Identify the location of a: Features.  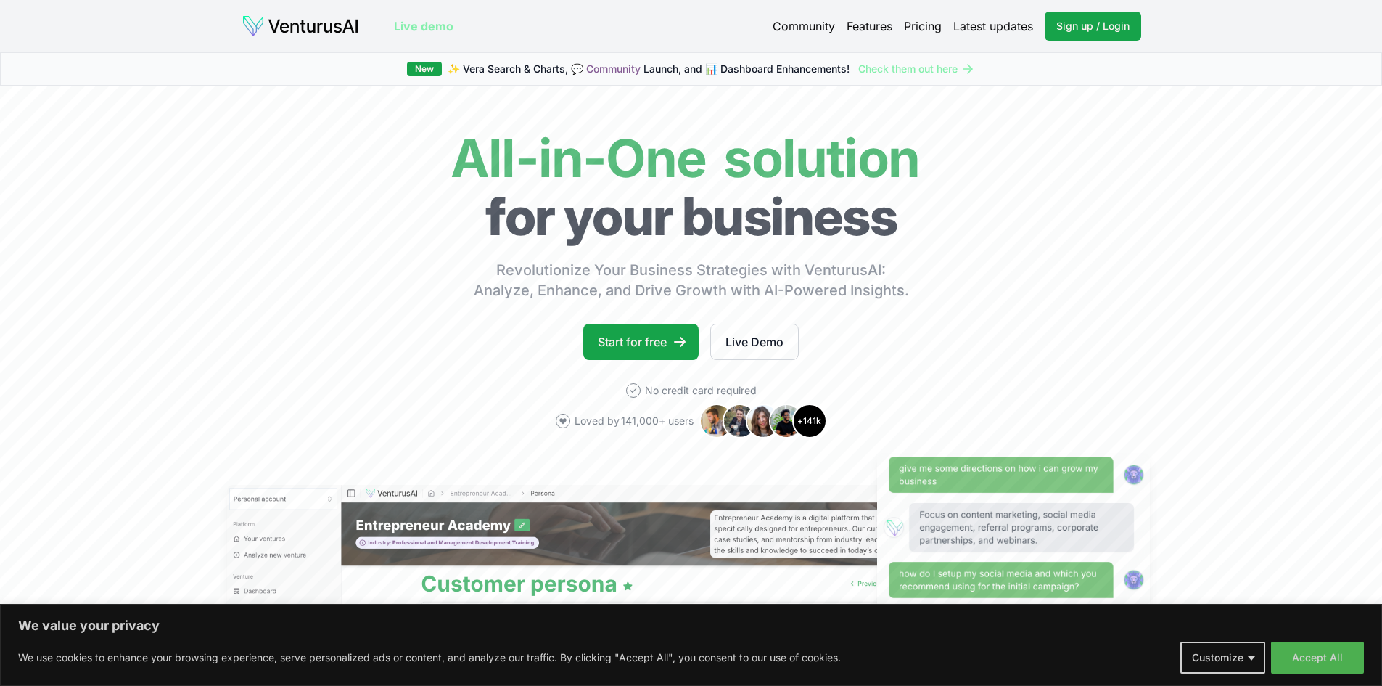
(869, 26).